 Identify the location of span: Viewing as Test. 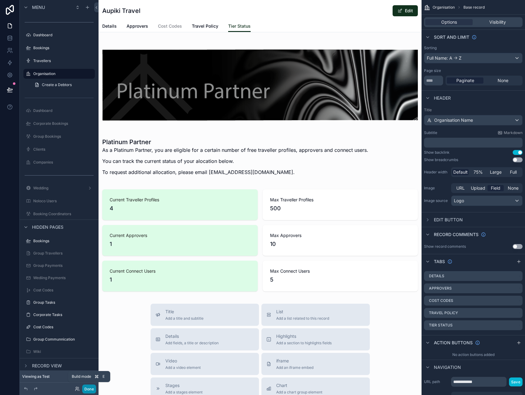
(36, 377).